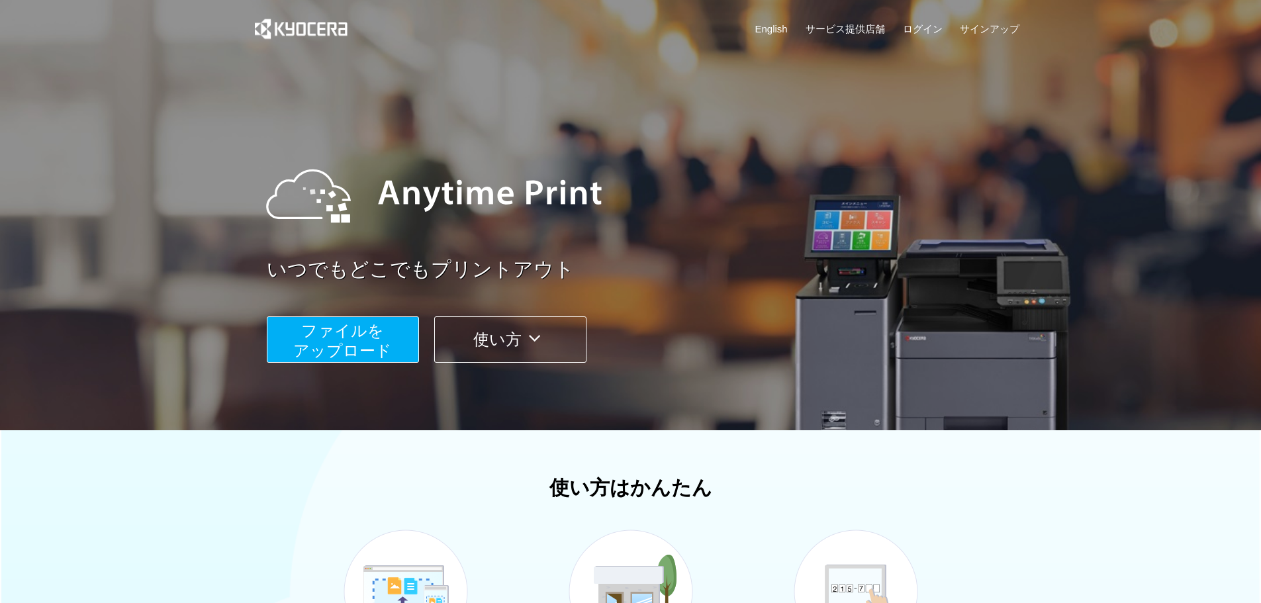 The height and width of the screenshot is (603, 1261). I want to click on span: ファイルを ​​アップロード, so click(342, 340).